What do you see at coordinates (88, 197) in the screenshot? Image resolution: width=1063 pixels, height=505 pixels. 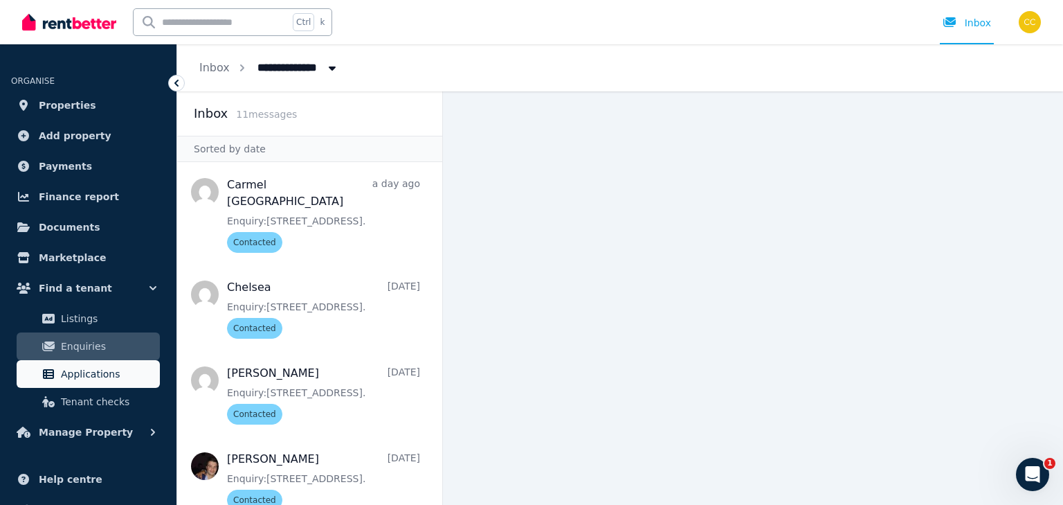 I see `a: Finance report` at bounding box center [88, 197].